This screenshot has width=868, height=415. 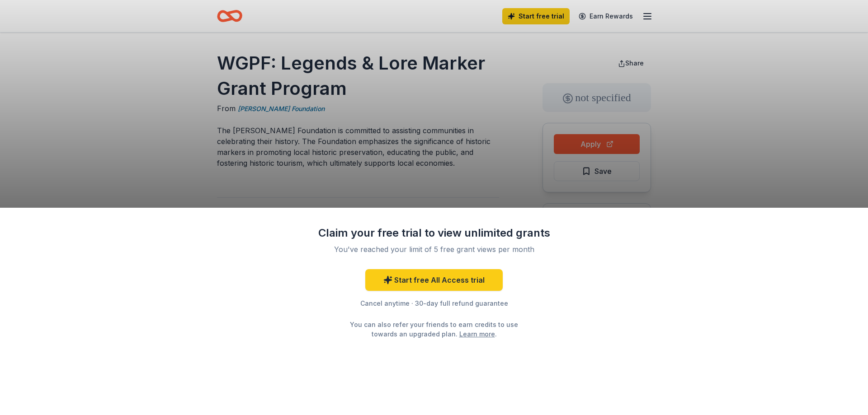 What do you see at coordinates (434, 249) in the screenshot?
I see `div: You've reached your limit of 5 free grant views per month` at bounding box center [434, 249].